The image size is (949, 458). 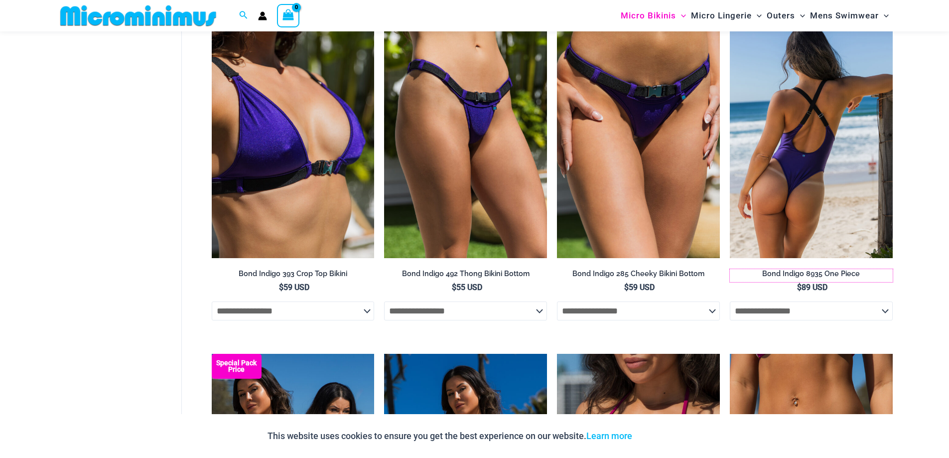 I want to click on h2: Bond Indigo 393 Crop Top Bikini, so click(x=293, y=273).